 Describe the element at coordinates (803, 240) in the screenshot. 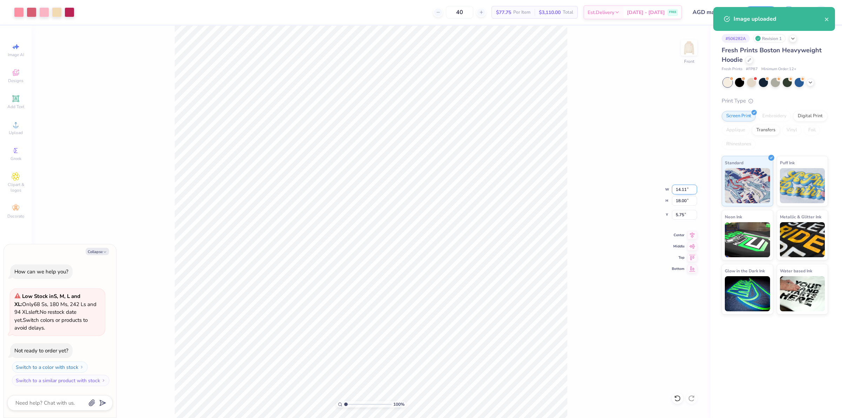

I see `img: Metallic & Glitter Ink` at that location.